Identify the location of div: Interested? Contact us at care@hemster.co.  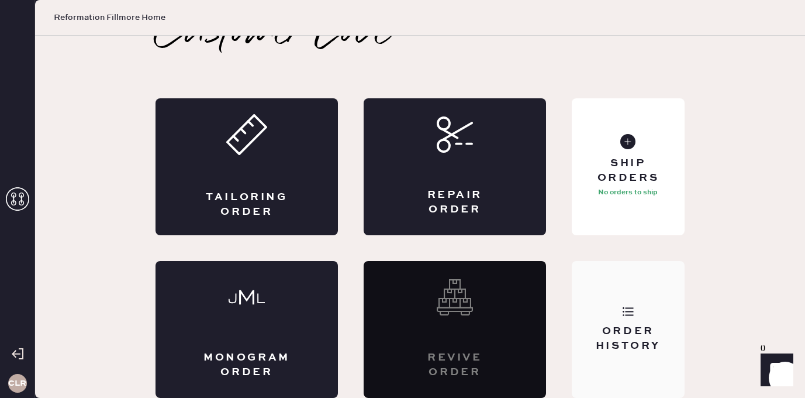
(455, 329).